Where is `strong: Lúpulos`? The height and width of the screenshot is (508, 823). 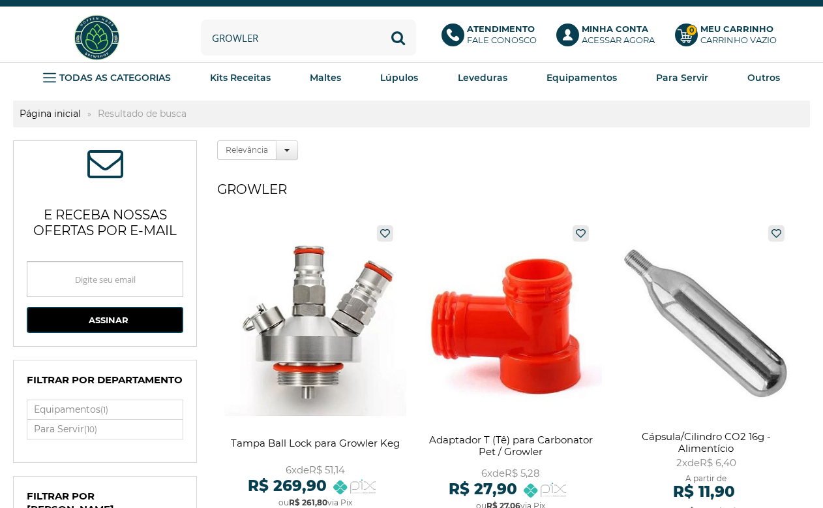 strong: Lúpulos is located at coordinates (399, 78).